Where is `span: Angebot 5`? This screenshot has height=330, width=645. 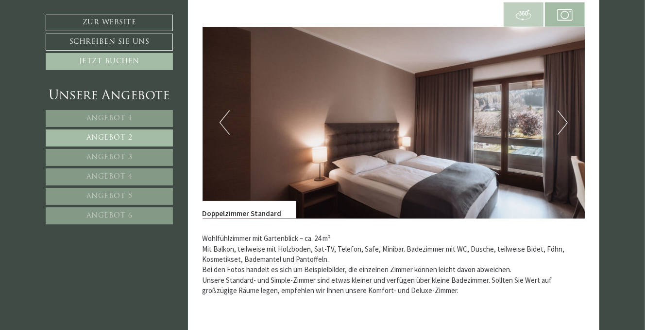 span: Angebot 5 is located at coordinates (109, 196).